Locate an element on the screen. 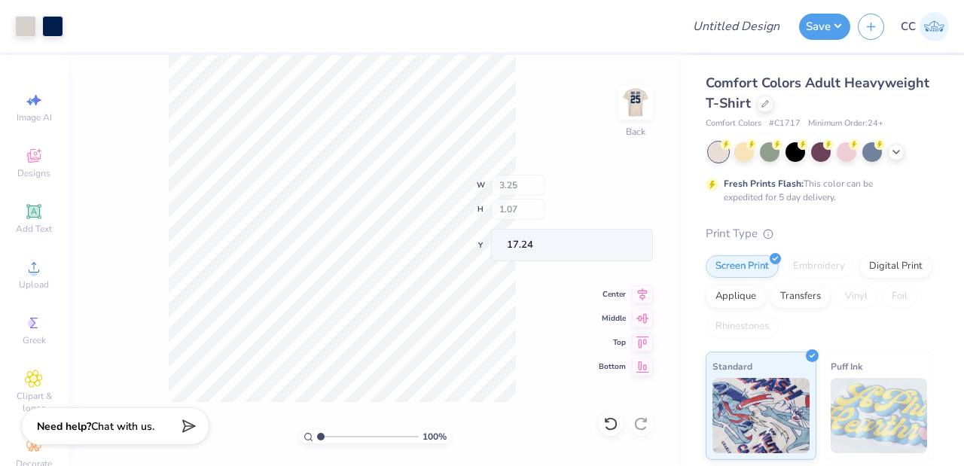  span: Upload is located at coordinates (34, 285).